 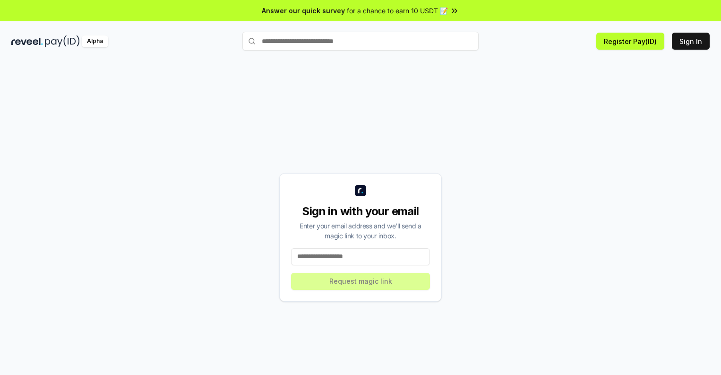 I want to click on div: Enter your email address and we’ll send a magic link to your inbox., so click(x=360, y=231).